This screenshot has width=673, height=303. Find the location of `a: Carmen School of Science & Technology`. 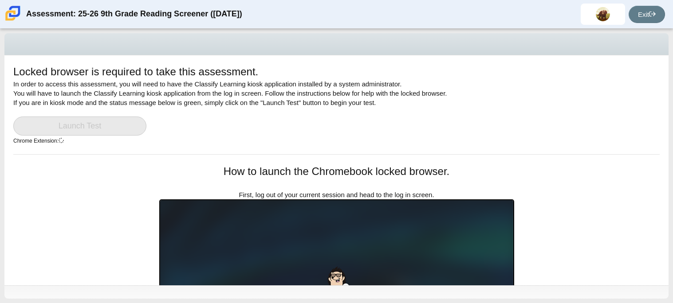

a: Carmen School of Science & Technology is located at coordinates (13, 20).